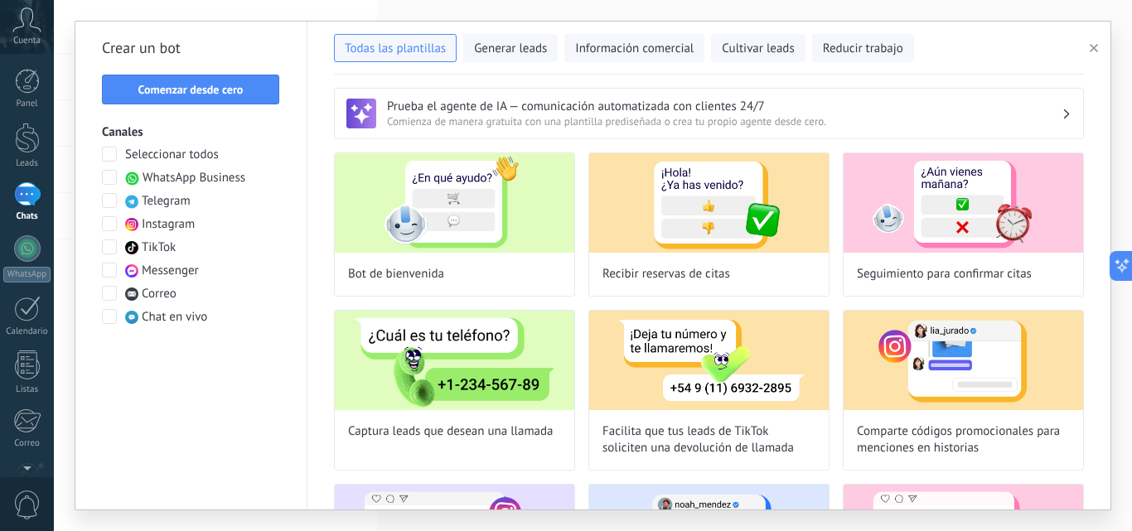 The height and width of the screenshot is (531, 1132). I want to click on span: Cuenta, so click(27, 41).